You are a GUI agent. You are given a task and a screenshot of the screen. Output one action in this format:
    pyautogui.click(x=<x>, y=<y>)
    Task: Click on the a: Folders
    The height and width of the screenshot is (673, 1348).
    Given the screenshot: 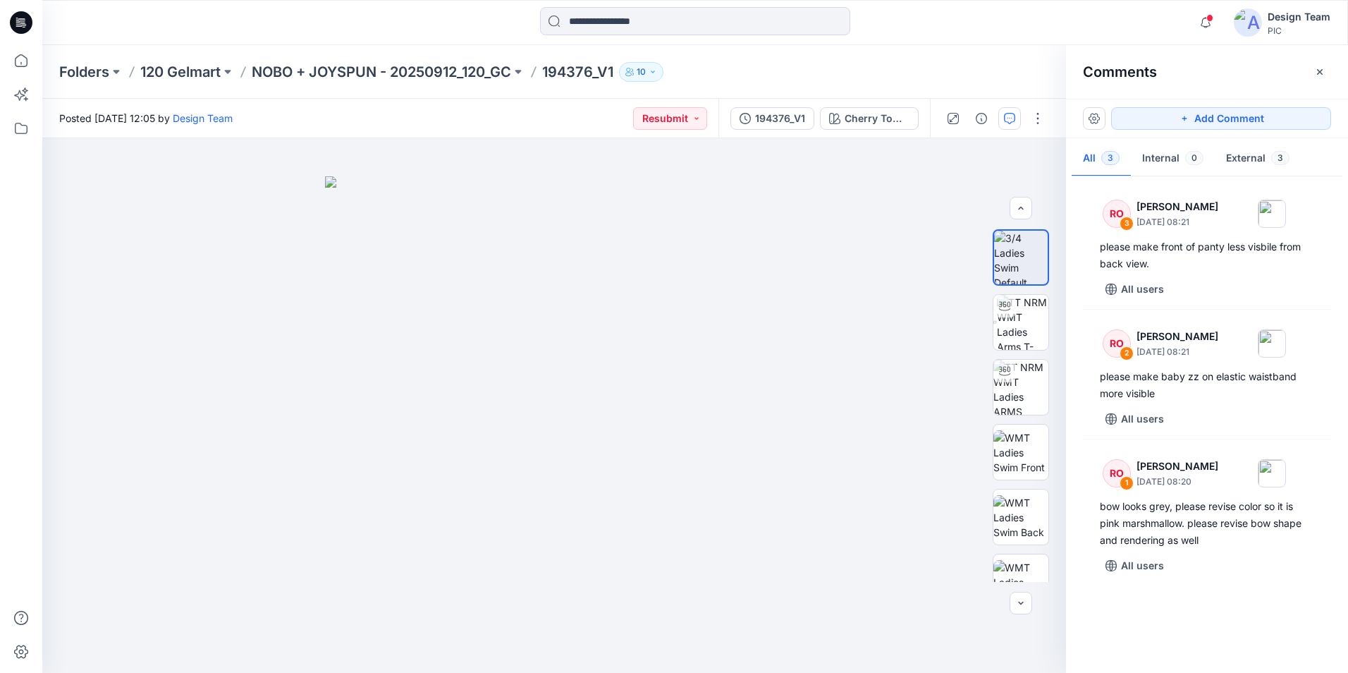 What is the action you would take?
    pyautogui.click(x=84, y=72)
    